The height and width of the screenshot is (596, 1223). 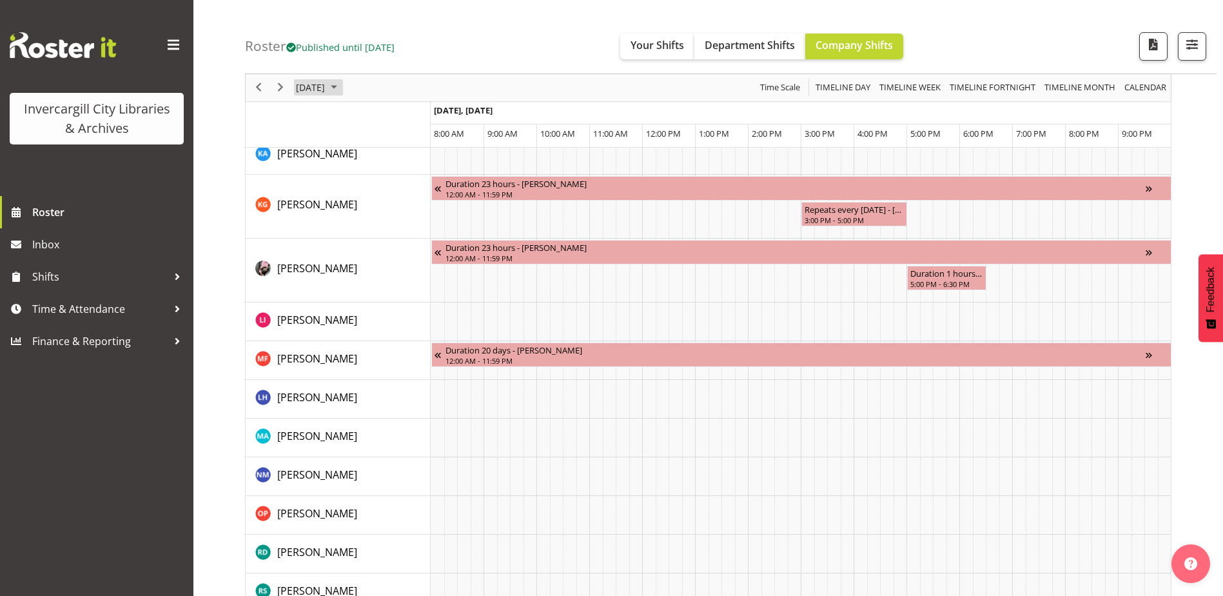 What do you see at coordinates (338, 515) in the screenshot?
I see `td: Oshadha Perera resource` at bounding box center [338, 515].